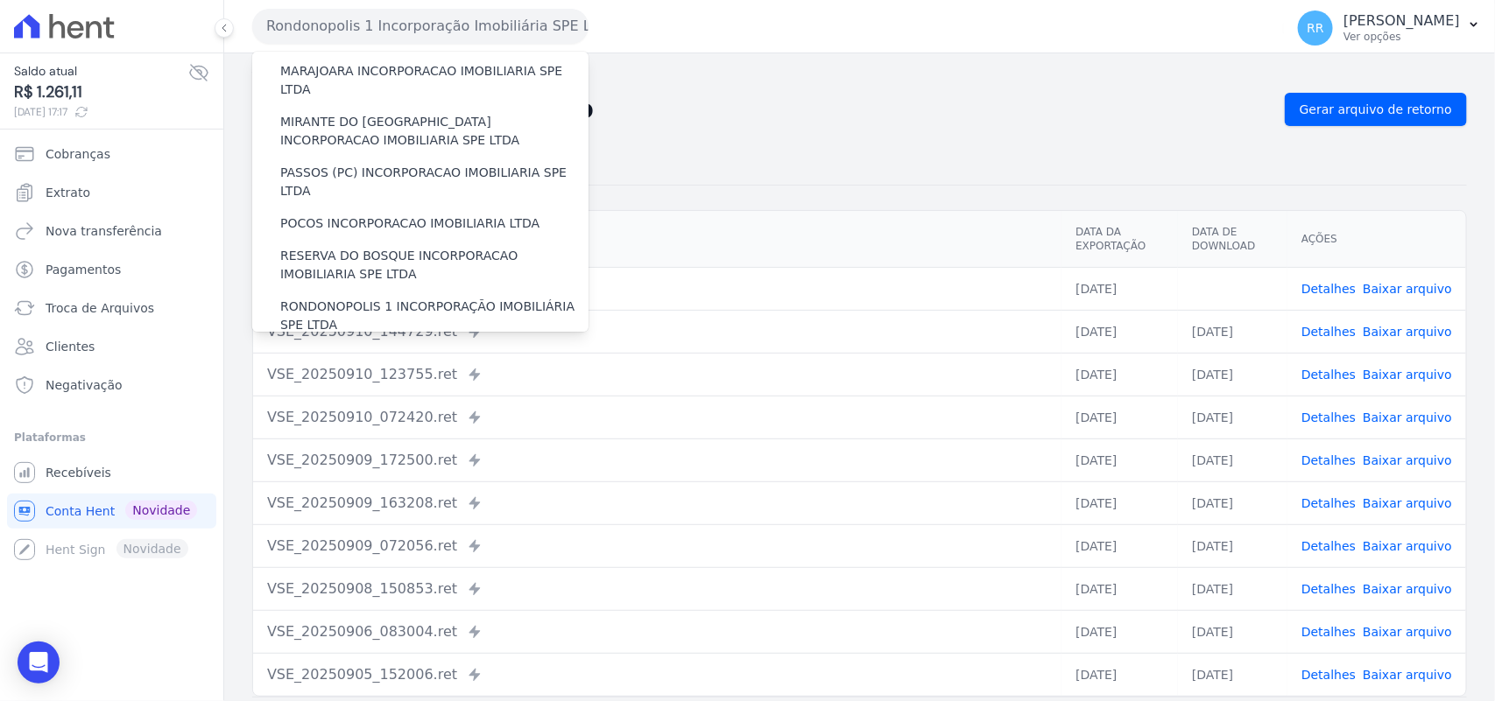  What do you see at coordinates (111, 347) in the screenshot?
I see `a: Clientes` at bounding box center [111, 347].